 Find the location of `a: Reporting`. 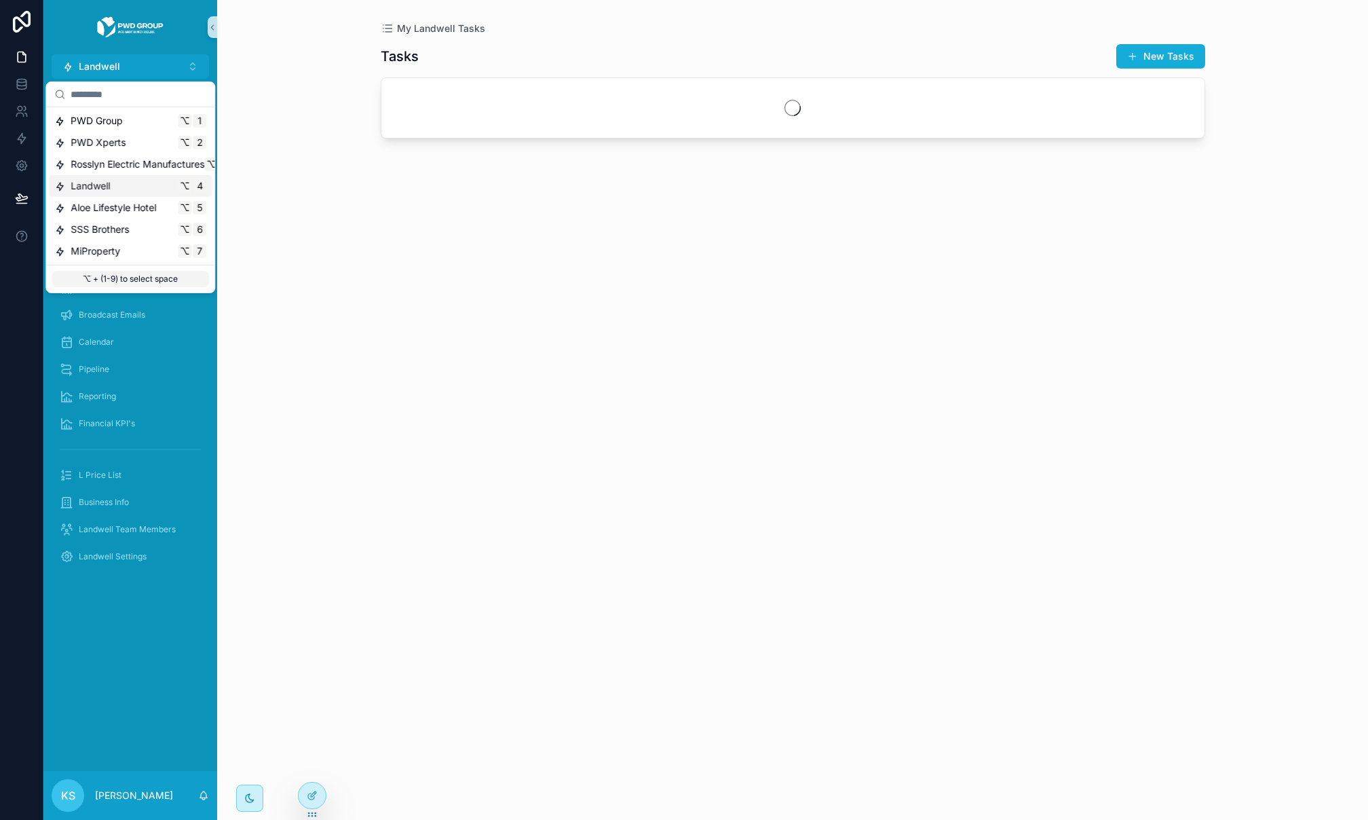

a: Reporting is located at coordinates (130, 396).